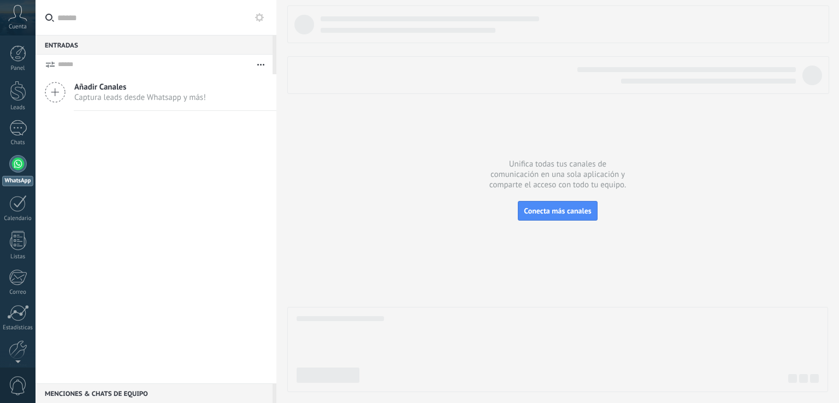 The width and height of the screenshot is (839, 403). I want to click on div: WhatsApp, so click(17, 181).